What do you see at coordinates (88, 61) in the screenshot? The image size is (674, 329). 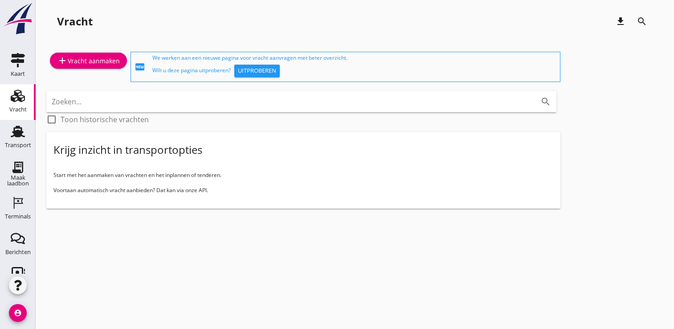 I see `a: Vracht aanmaken` at bounding box center [88, 61].